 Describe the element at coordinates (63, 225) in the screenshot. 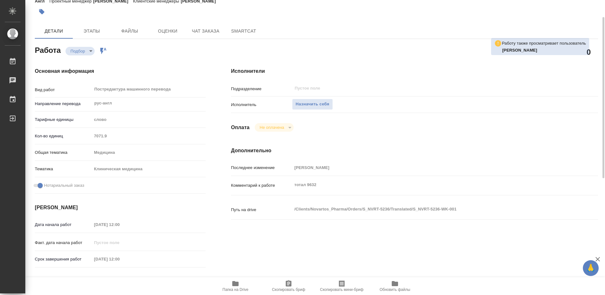

I see `p: Дата начала работ` at that location.